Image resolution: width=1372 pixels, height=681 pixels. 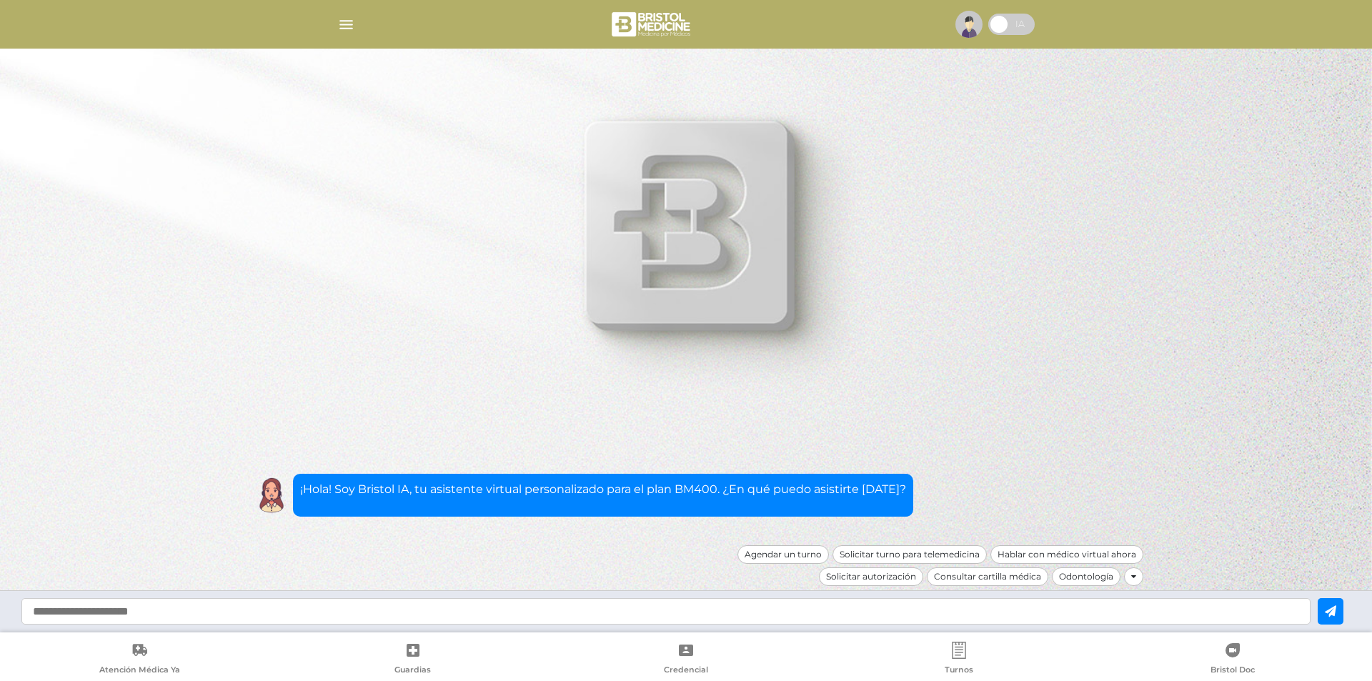 I want to click on div: Agendar un turno, so click(x=783, y=555).